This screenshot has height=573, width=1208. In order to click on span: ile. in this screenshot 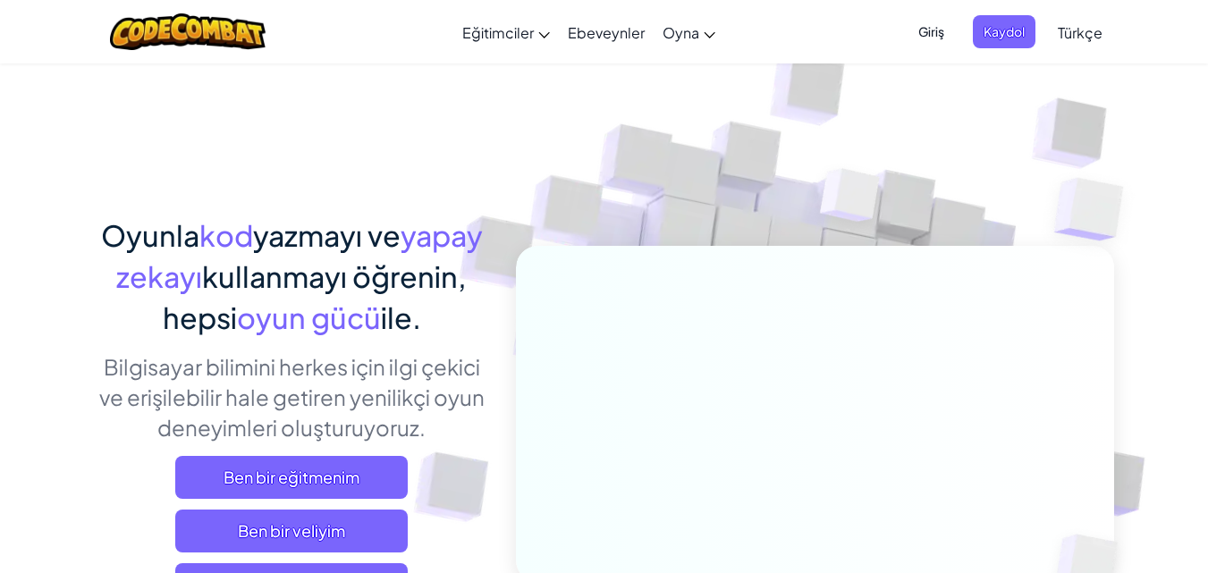, I will do `click(401, 317)`.